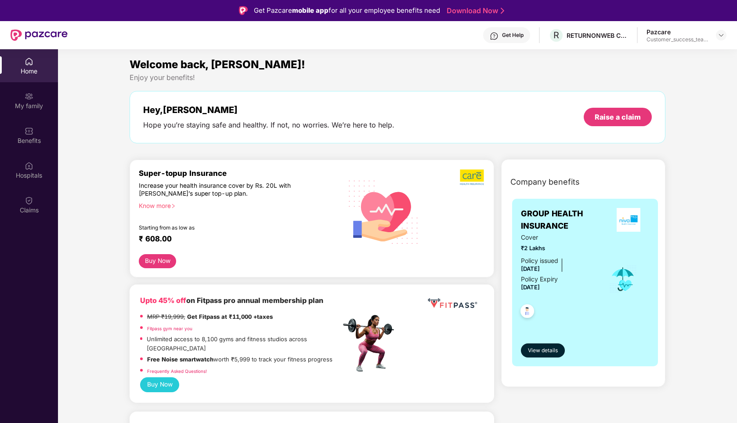 The height and width of the screenshot is (423, 737). I want to click on p: worth ₹5,999 to track your fitness progress, so click(240, 359).